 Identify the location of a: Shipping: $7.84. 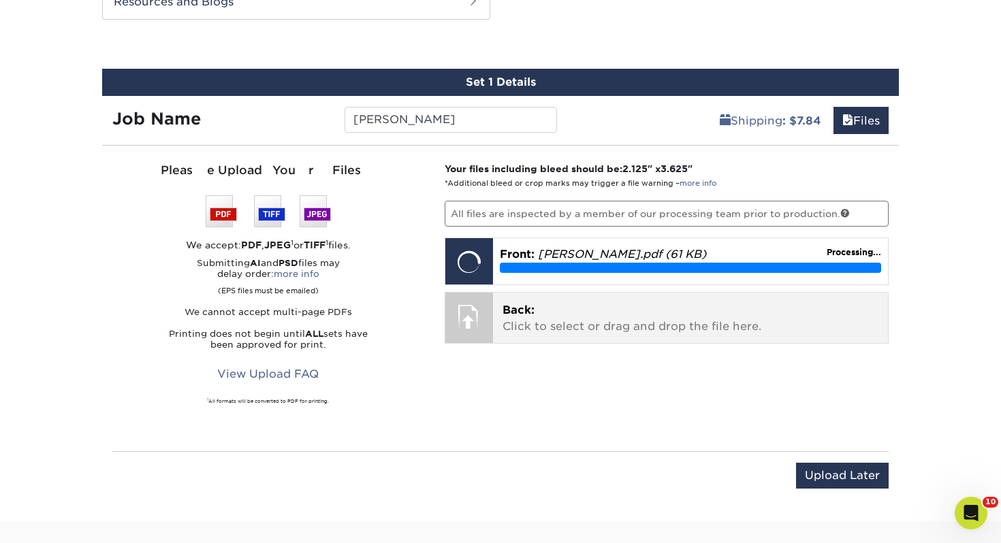
(770, 121).